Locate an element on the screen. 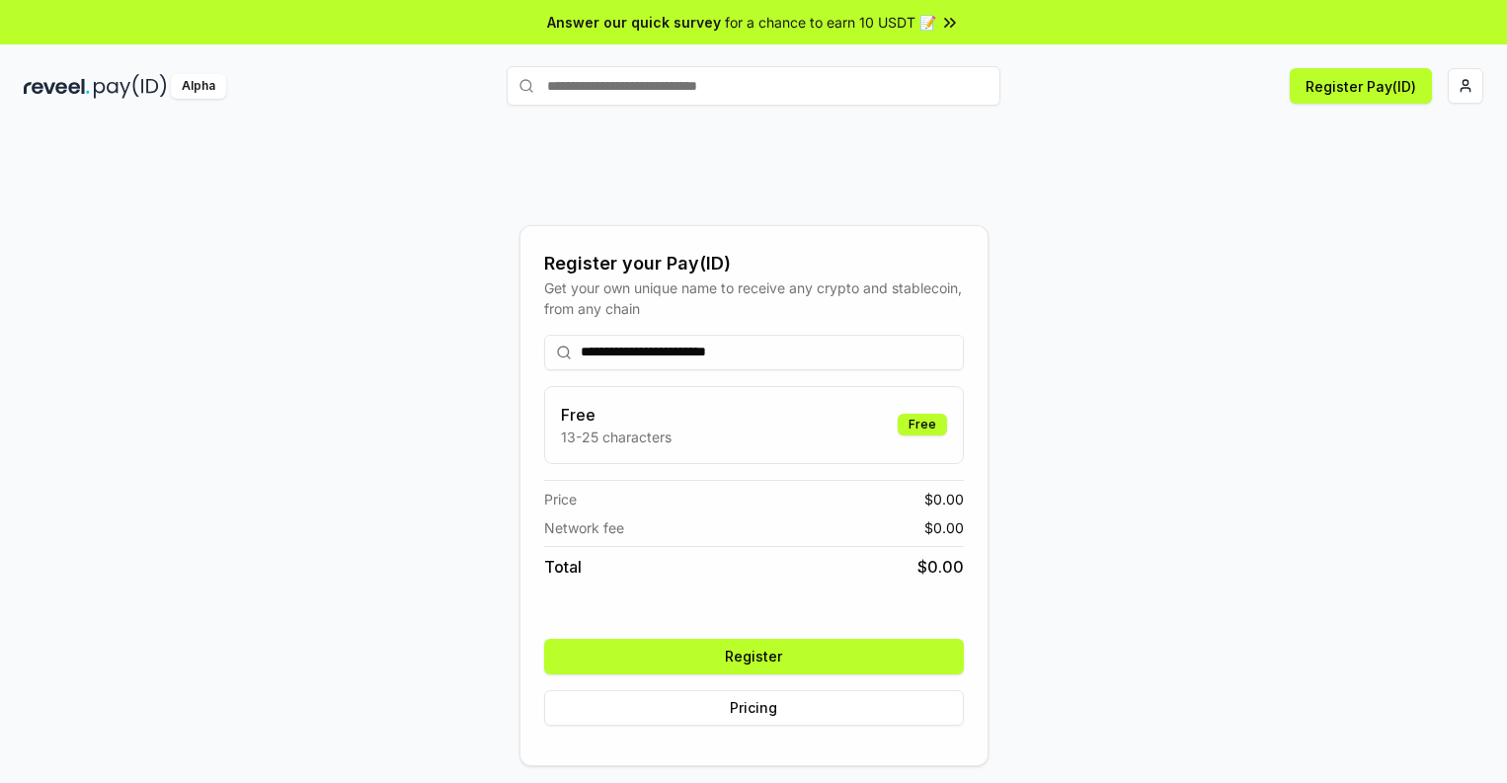  div: Register your Pay(ID) is located at coordinates (753, 264).